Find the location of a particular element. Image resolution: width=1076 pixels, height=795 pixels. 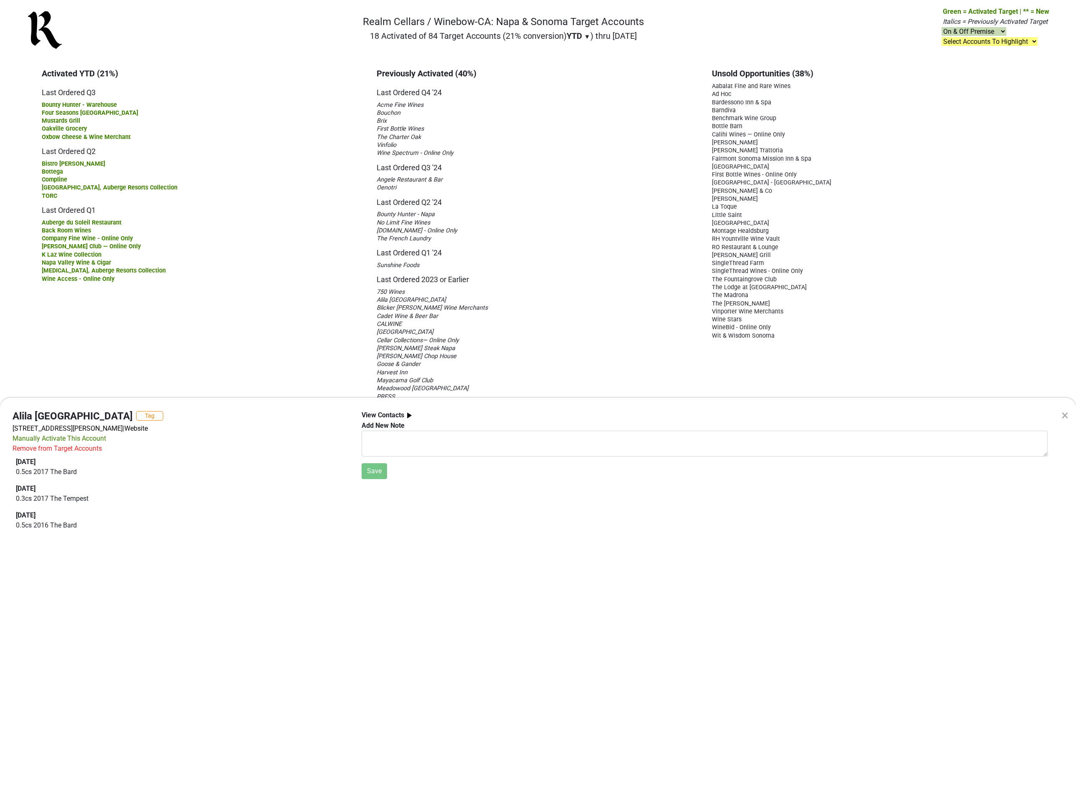

b: View Contacts is located at coordinates (383, 415).